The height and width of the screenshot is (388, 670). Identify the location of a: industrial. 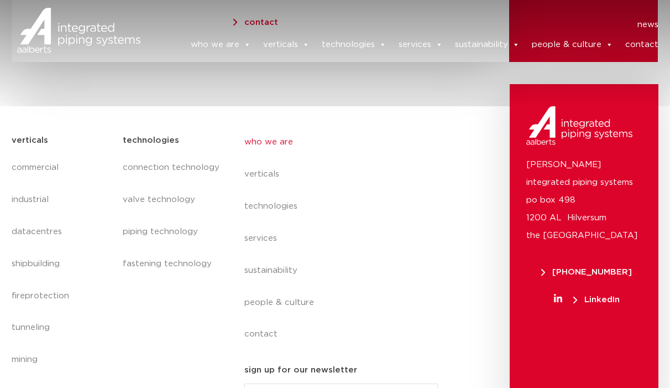
(61, 200).